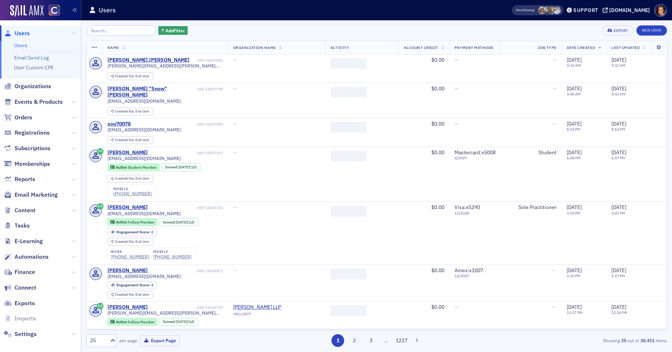 This screenshot has height=352, width=672. Describe the element at coordinates (468, 270) in the screenshot. I see `span: Amex : x1007` at that location.